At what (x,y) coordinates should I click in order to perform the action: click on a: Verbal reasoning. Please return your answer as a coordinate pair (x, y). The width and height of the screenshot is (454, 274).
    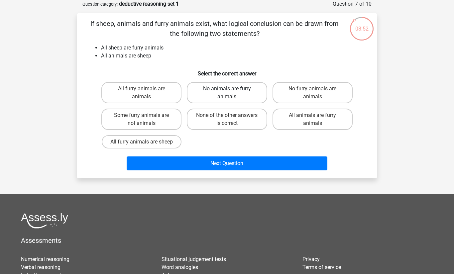
    Looking at the image, I should click on (41, 267).